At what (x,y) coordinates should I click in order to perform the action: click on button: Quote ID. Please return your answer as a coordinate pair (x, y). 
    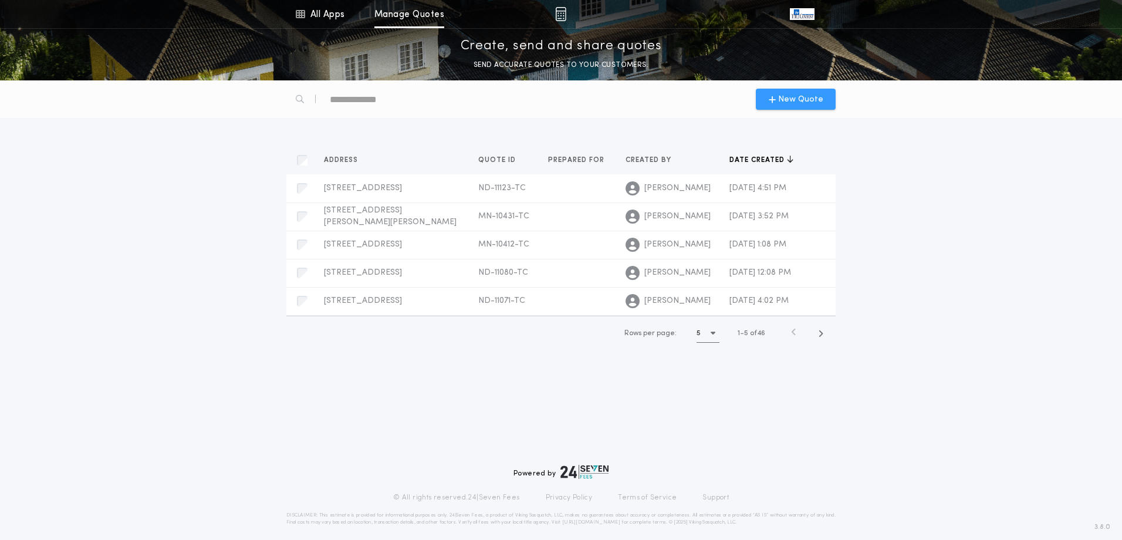
    Looking at the image, I should click on (501, 160).